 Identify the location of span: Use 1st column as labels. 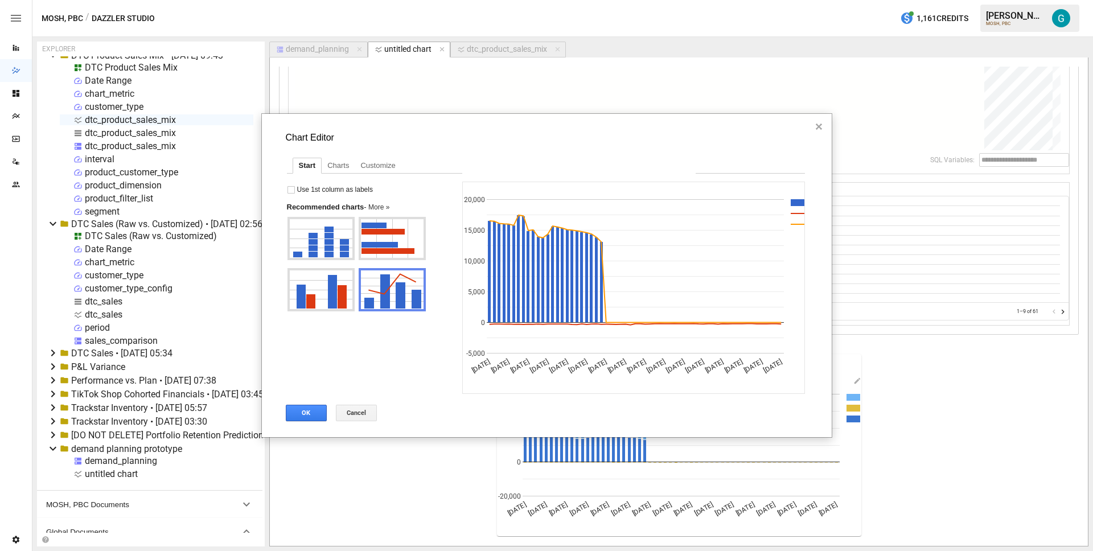
(330, 190).